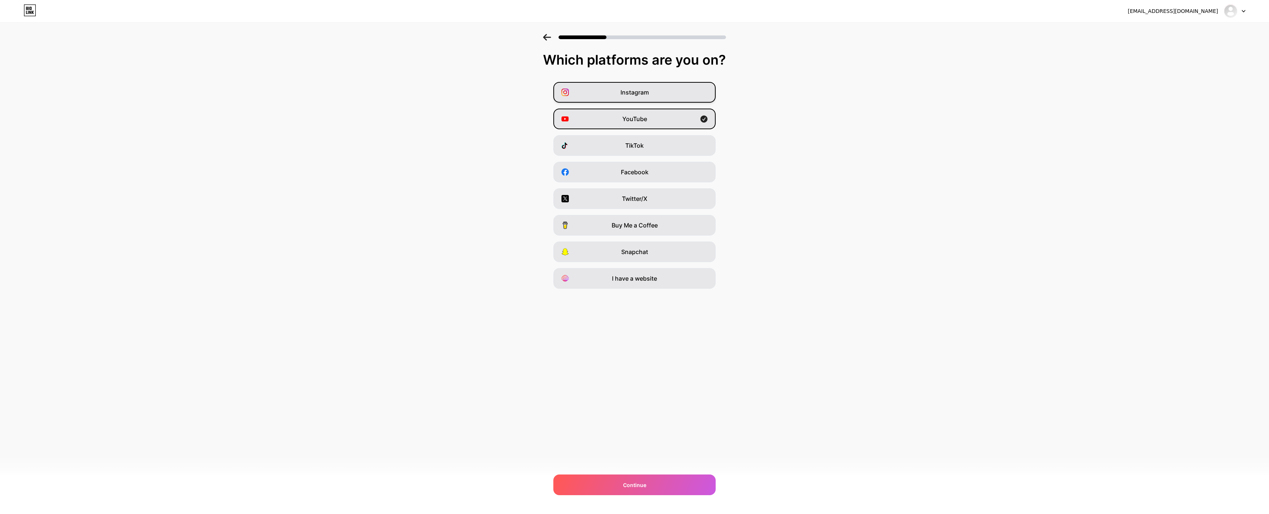  Describe the element at coordinates (635, 278) in the screenshot. I see `span: I have a website` at that location.